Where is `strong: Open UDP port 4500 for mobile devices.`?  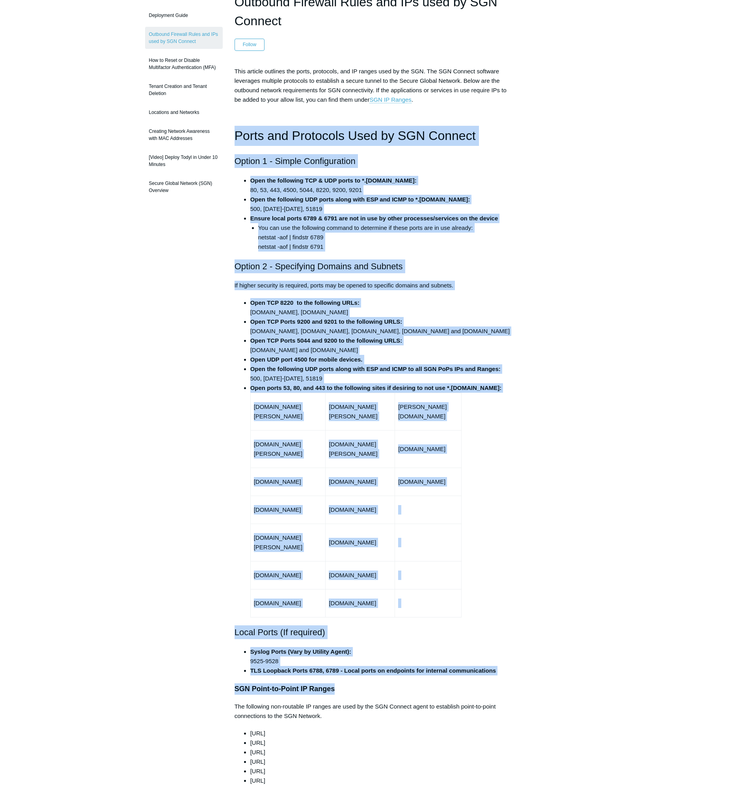 strong: Open UDP port 4500 for mobile devices. is located at coordinates (306, 359).